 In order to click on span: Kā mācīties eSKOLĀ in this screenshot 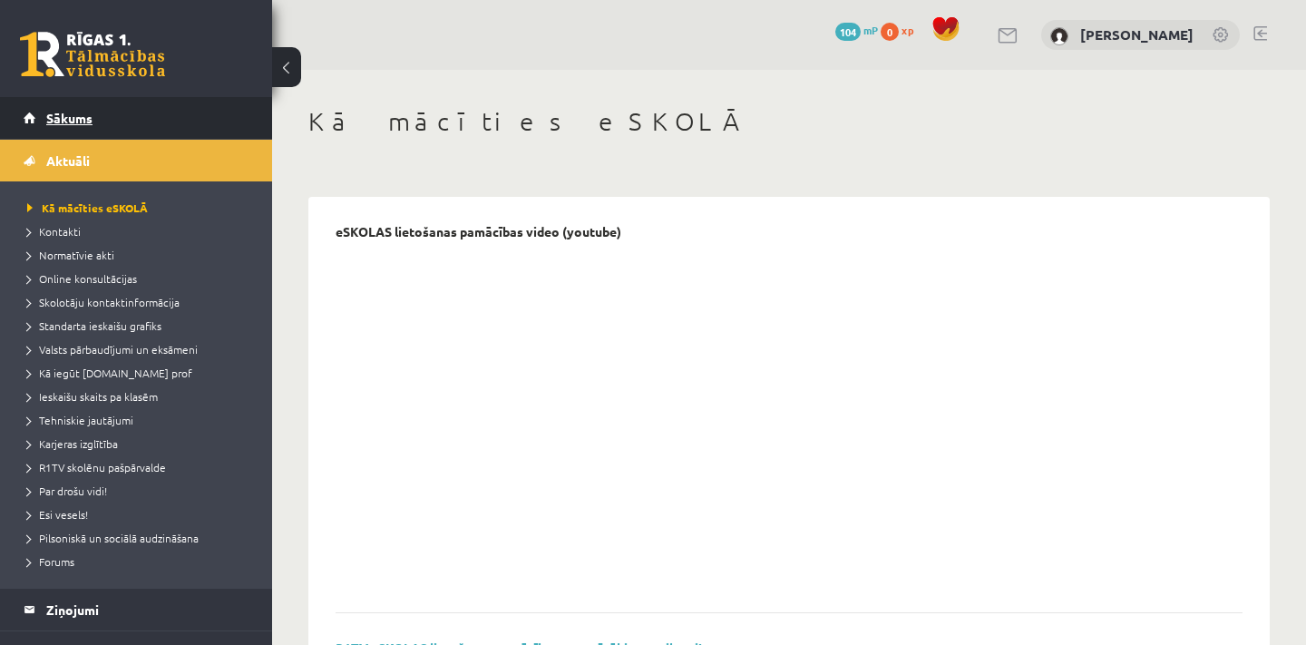, I will do `click(87, 208)`.